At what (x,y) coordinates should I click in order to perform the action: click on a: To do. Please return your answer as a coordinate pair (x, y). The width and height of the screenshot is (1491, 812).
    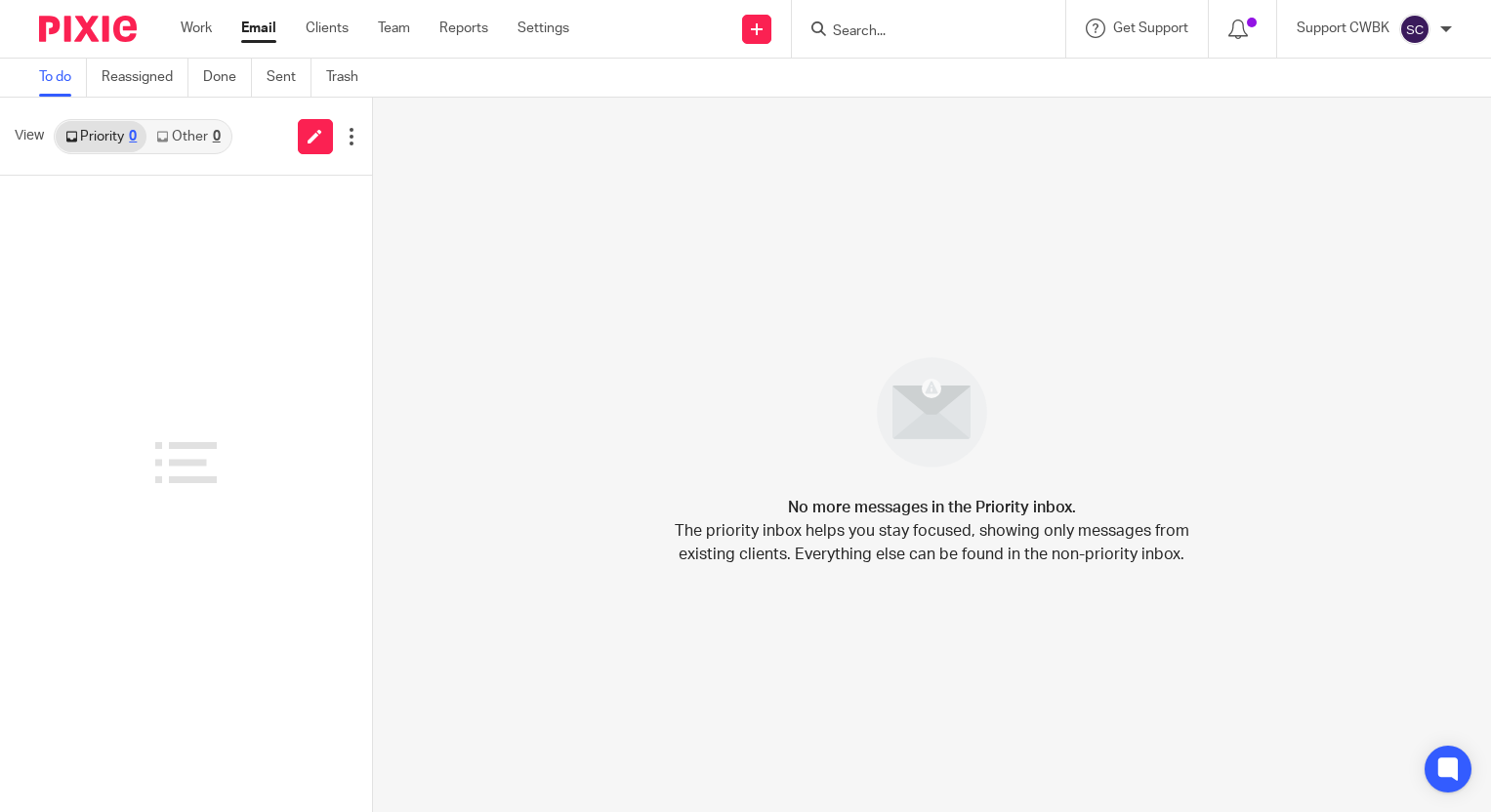
    Looking at the image, I should click on (63, 78).